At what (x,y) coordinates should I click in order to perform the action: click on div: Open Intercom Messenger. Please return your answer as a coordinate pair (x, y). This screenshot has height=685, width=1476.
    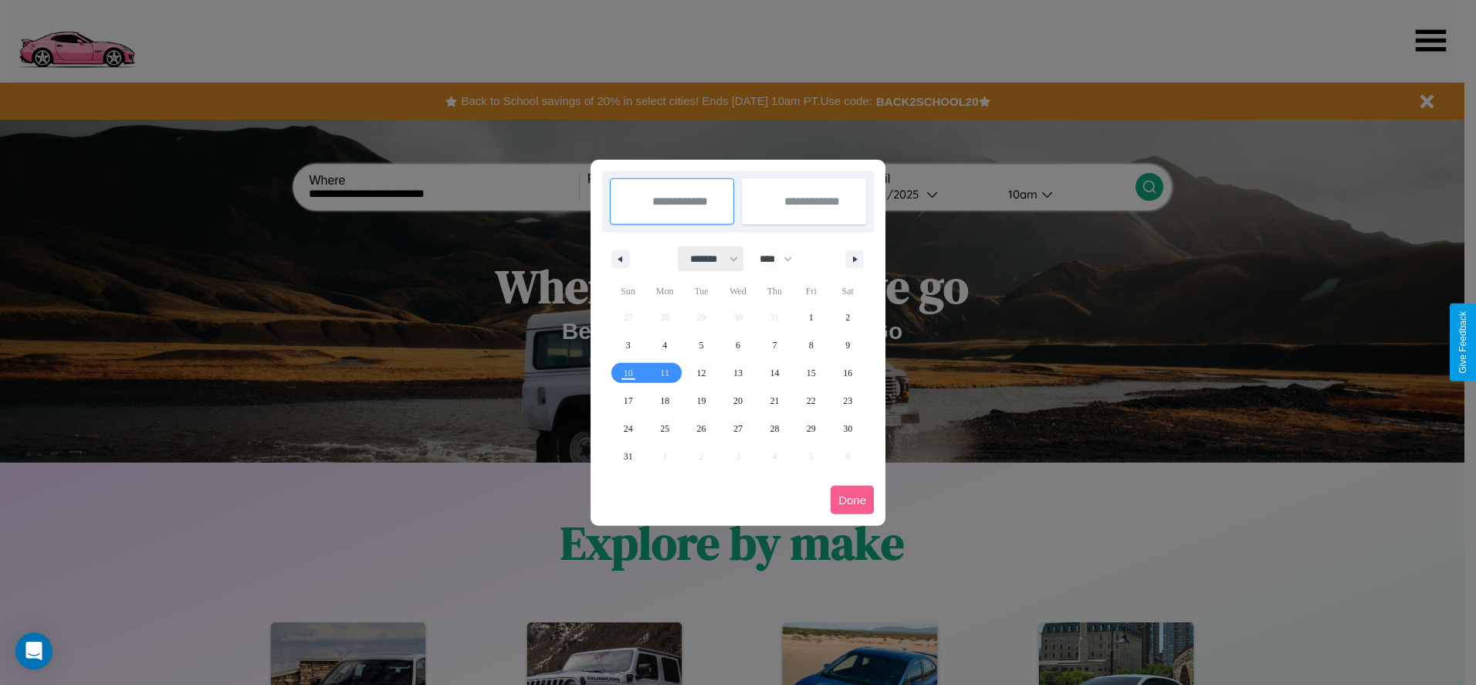
    Looking at the image, I should click on (34, 651).